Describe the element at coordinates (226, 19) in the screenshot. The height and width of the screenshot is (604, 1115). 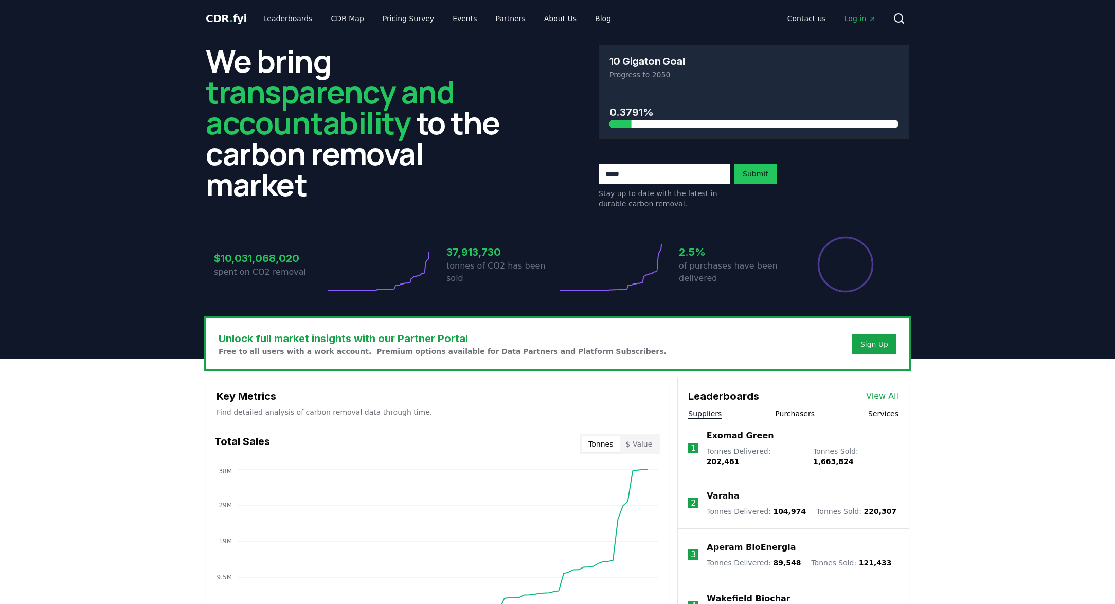
I see `a: CDR.fyi` at that location.